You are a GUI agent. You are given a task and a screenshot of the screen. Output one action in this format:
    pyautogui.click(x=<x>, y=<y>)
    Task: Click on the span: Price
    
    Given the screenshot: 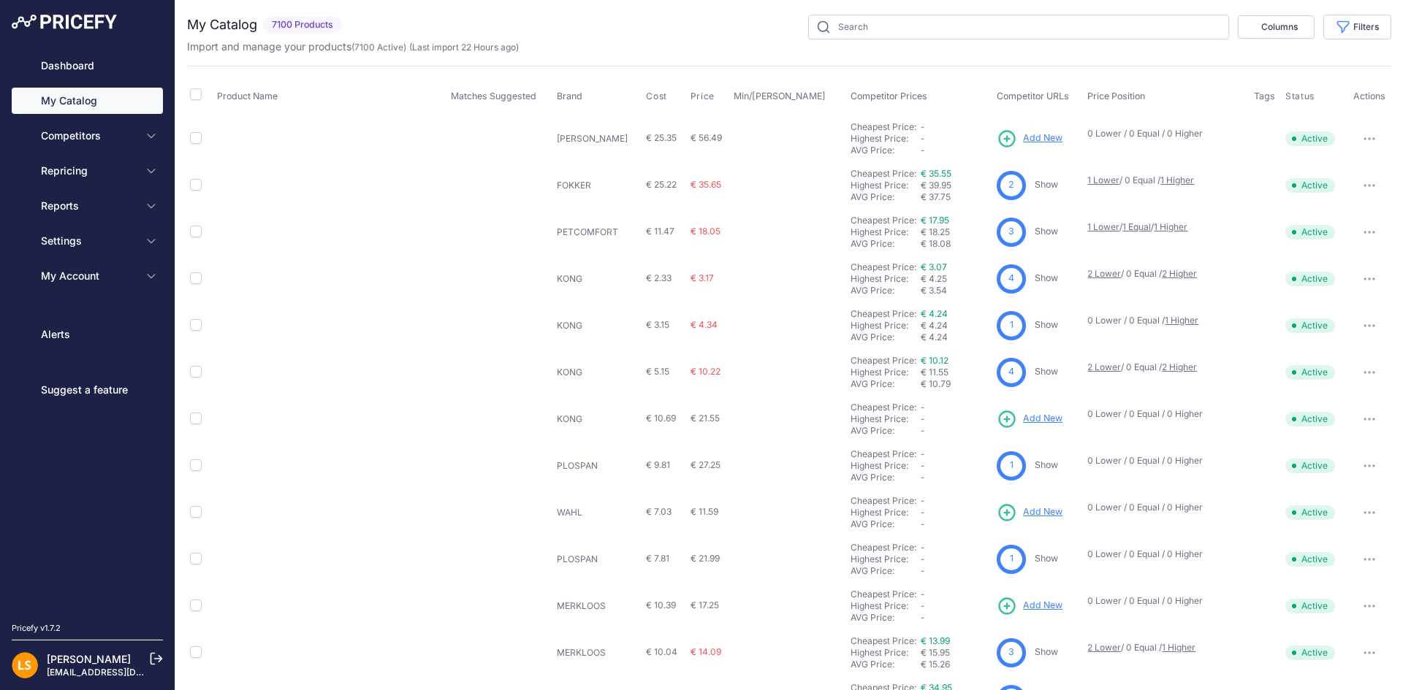 What is the action you would take?
    pyautogui.click(x=702, y=96)
    